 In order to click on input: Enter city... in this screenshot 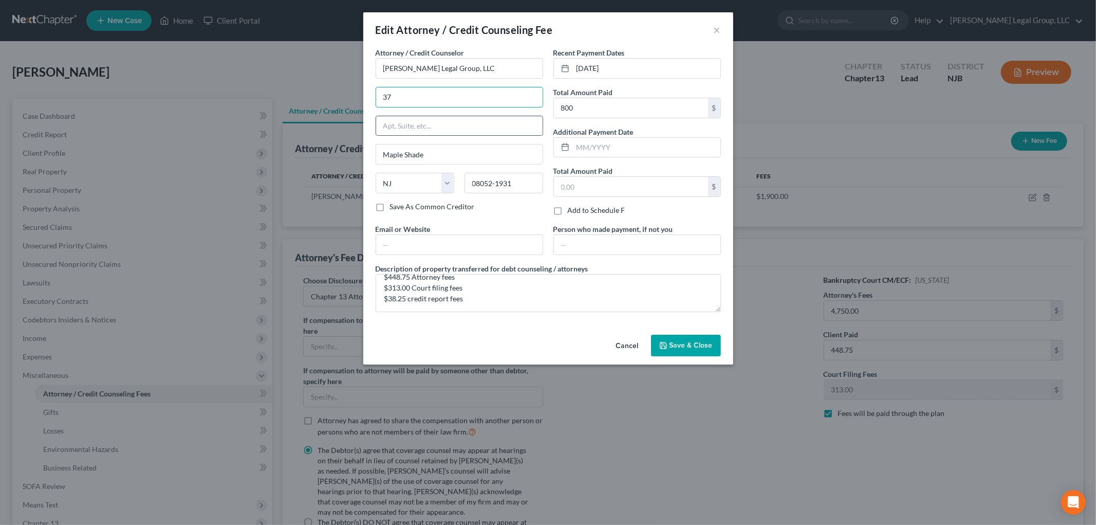, I will do `click(459, 154)`.